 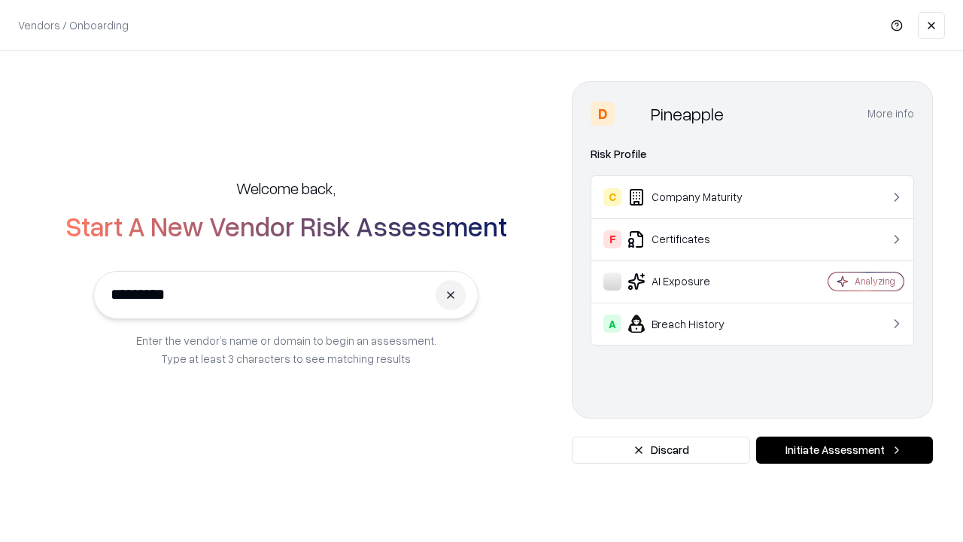 I want to click on h2: Start A New Vendor Risk Assessment, so click(x=286, y=226).